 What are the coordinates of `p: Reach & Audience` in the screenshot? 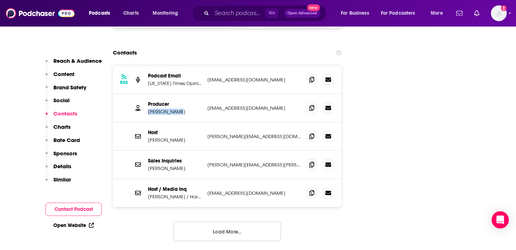 It's located at (77, 61).